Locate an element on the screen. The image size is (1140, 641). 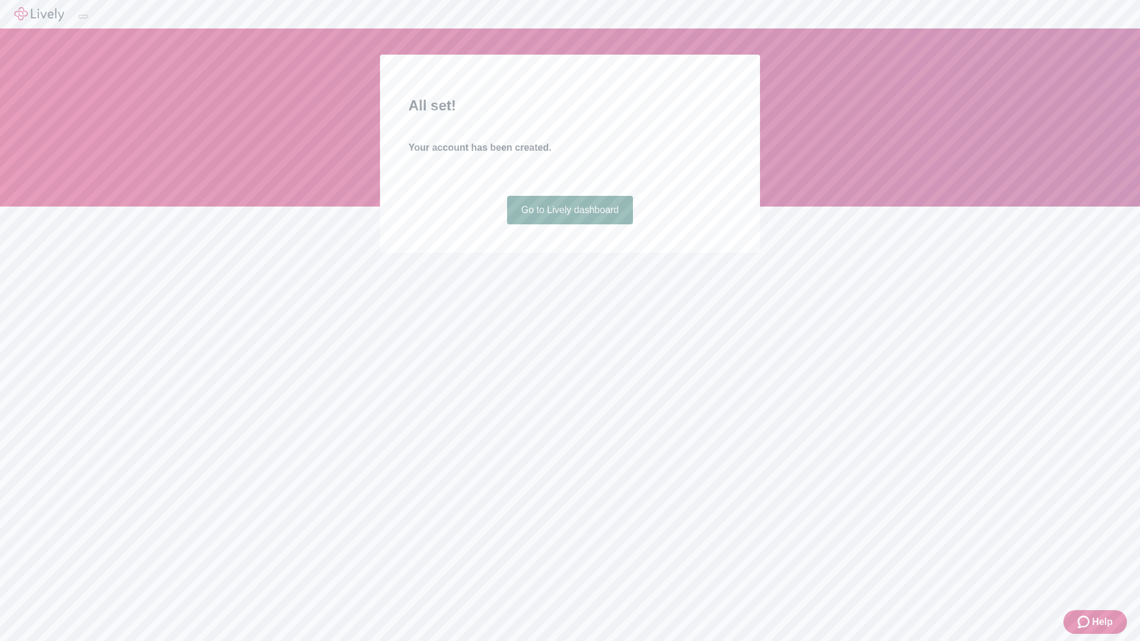
span: Help is located at coordinates (1102, 622).